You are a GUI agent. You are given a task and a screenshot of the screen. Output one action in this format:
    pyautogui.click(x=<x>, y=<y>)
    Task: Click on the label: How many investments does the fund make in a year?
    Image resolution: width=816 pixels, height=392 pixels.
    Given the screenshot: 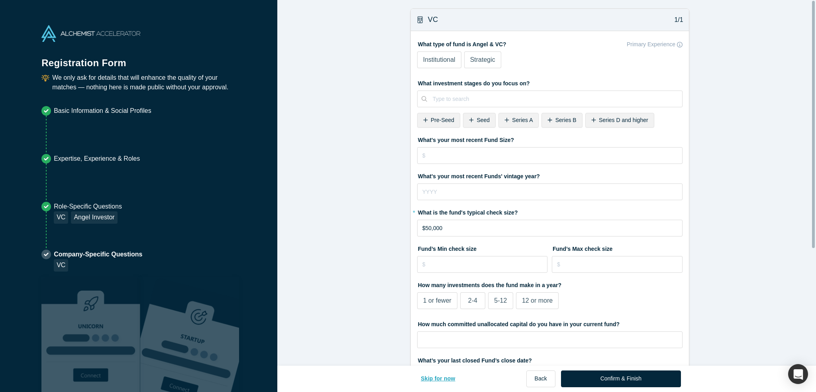 What is the action you would take?
    pyautogui.click(x=550, y=284)
    